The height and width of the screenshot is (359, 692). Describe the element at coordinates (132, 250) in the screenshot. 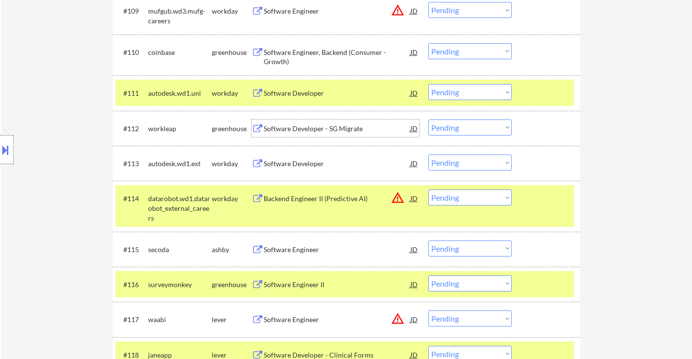

I see `div: #115` at that location.